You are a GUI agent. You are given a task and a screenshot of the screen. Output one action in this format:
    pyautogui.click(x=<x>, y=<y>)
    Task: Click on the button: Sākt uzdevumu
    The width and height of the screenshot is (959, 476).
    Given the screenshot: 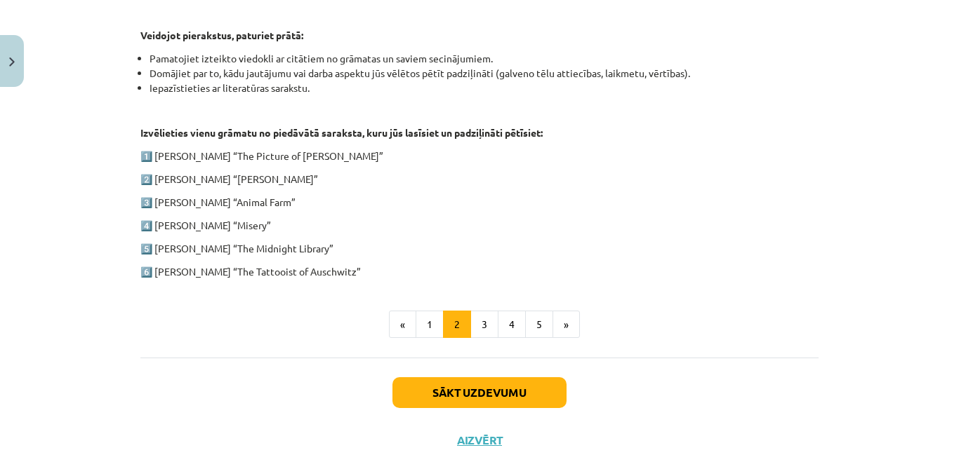 What is the action you would take?
    pyautogui.click(x=479, y=393)
    